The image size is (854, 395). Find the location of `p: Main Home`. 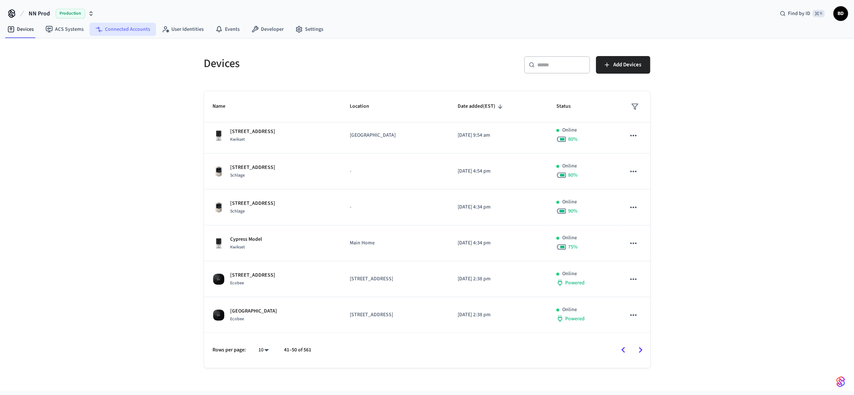

p: Main Home is located at coordinates (395, 243).